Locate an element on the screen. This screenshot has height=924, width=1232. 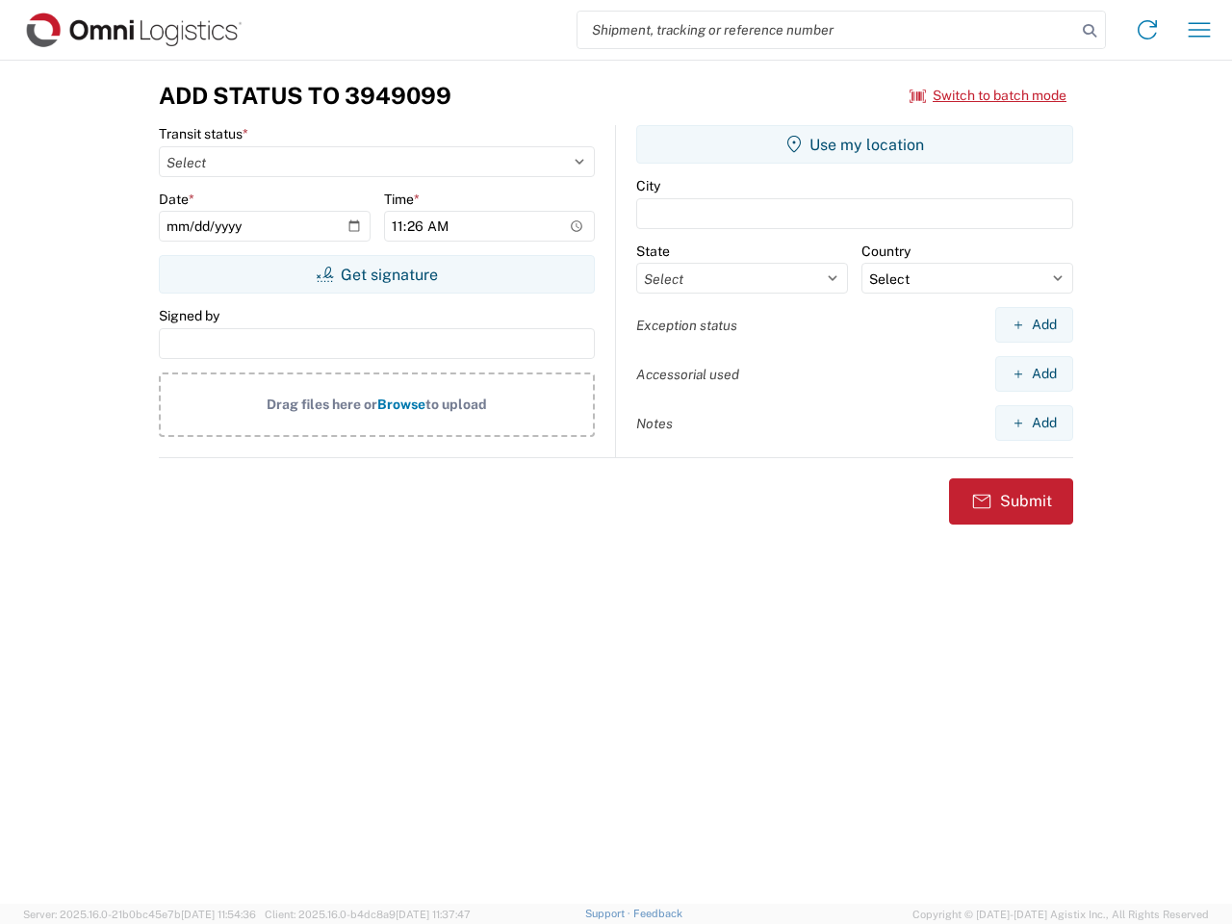
label: Signed by is located at coordinates (189, 316).